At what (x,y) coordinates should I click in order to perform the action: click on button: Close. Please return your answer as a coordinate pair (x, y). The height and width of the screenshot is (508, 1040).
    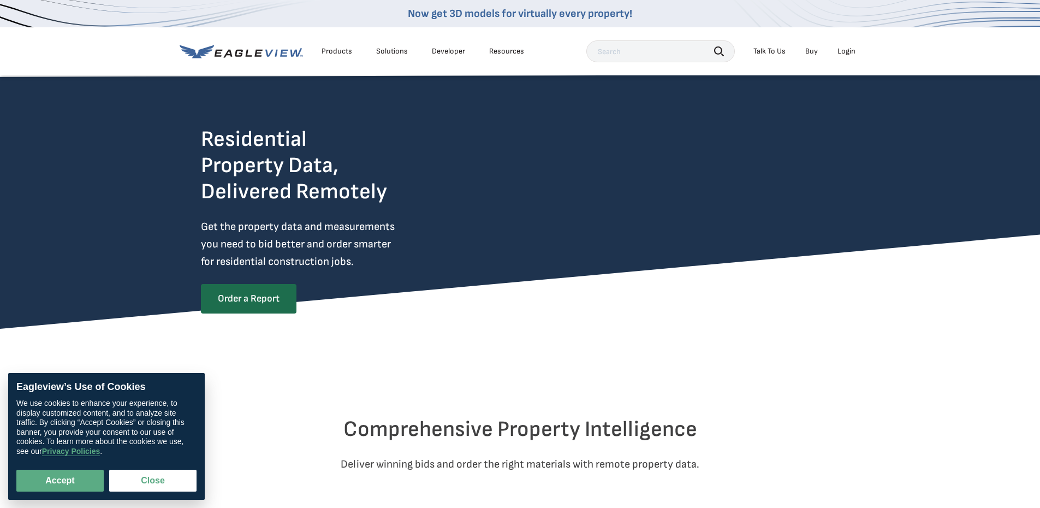
    Looking at the image, I should click on (153, 481).